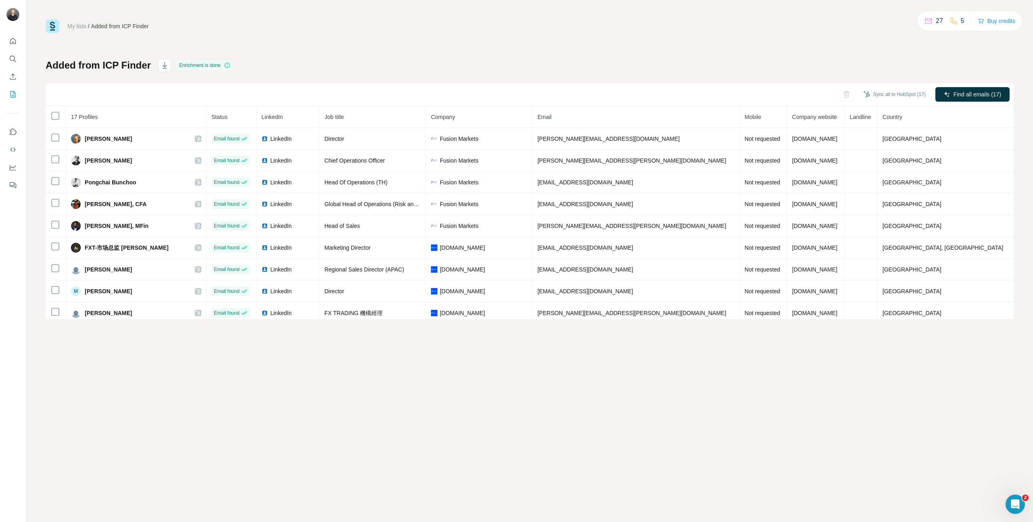 This screenshot has width=1033, height=522. Describe the element at coordinates (962, 21) in the screenshot. I see `p: 5` at that location.